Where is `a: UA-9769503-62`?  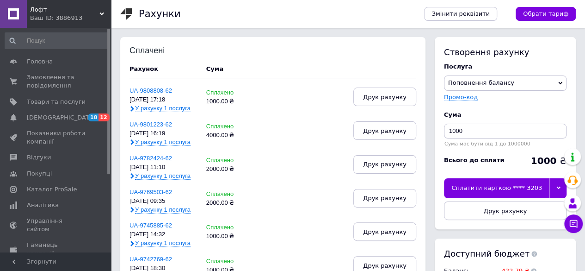
a: UA-9769503-62 is located at coordinates (151, 192).